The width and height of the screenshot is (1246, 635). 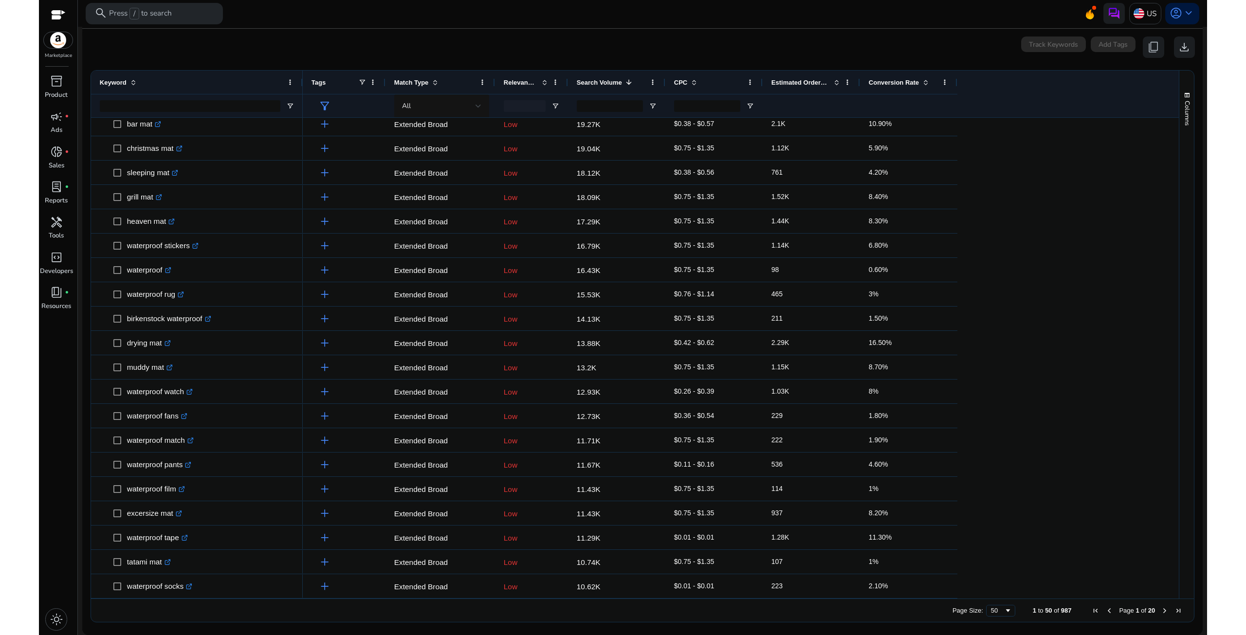 What do you see at coordinates (879, 367) in the screenshot?
I see `span: 8.70%` at bounding box center [879, 367].